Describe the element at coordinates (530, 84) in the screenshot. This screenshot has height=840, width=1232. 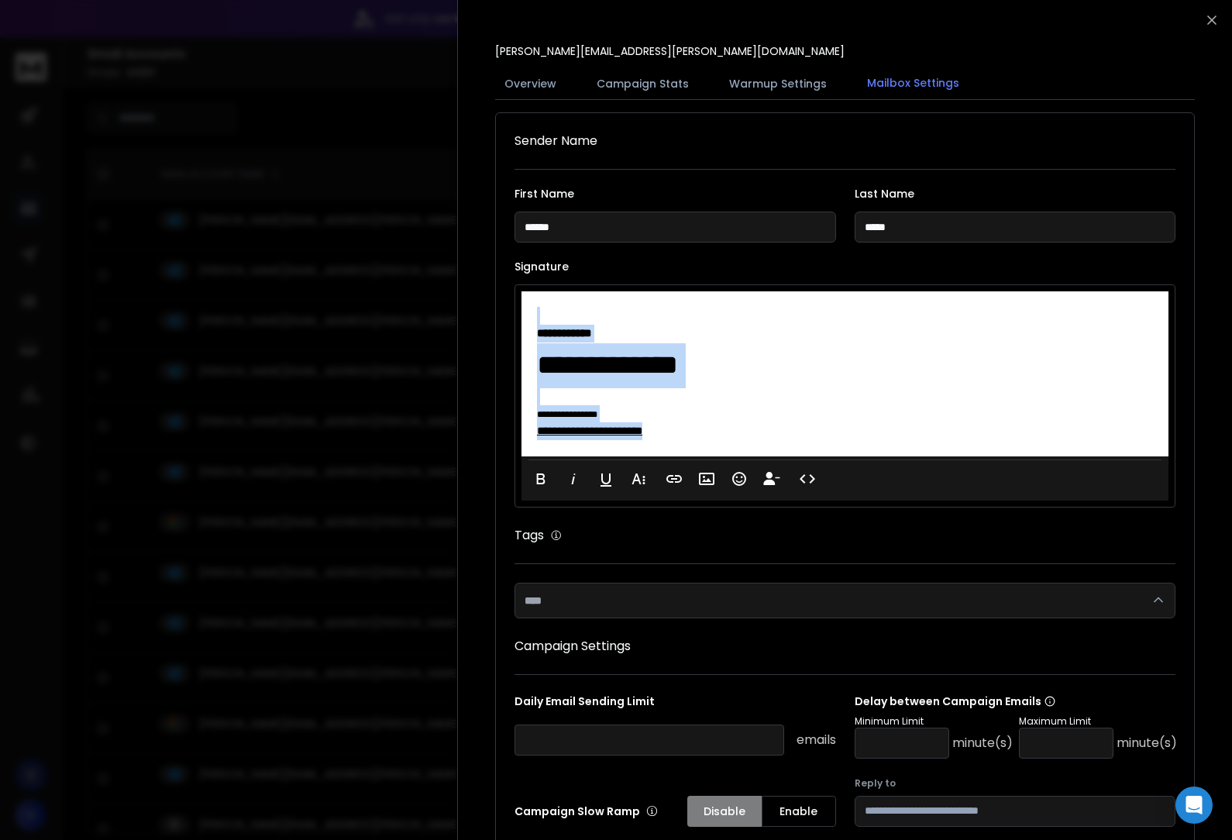
I see `button: Overview` at that location.